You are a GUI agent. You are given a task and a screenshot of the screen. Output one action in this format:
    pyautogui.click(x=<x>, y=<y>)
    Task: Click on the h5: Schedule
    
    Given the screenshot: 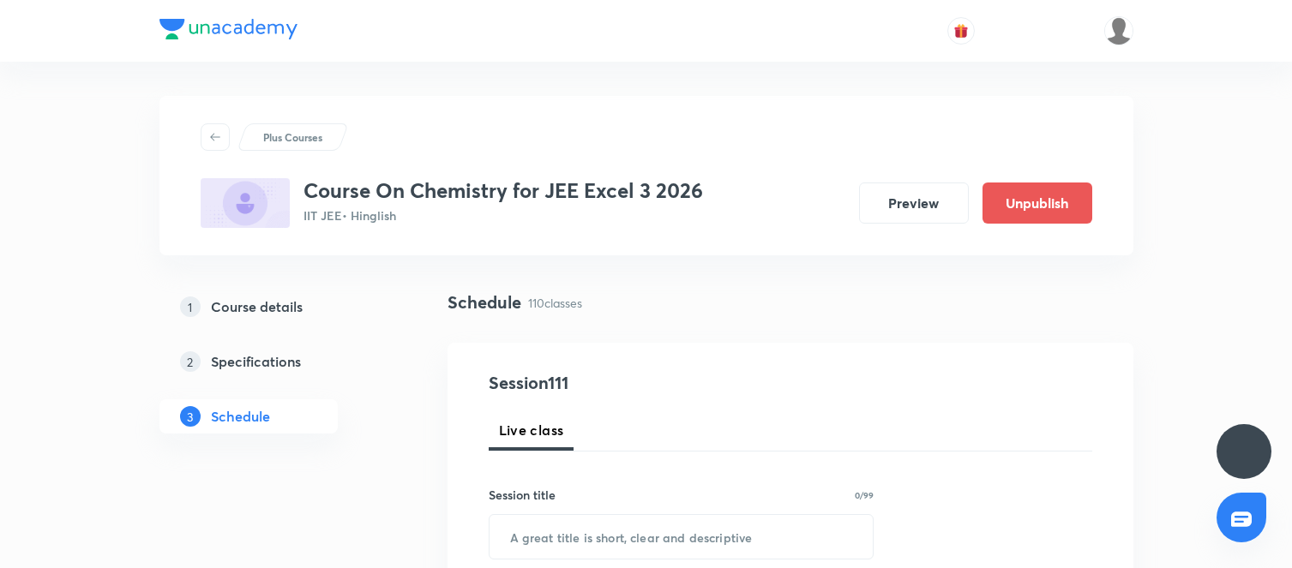 What is the action you would take?
    pyautogui.click(x=240, y=417)
    